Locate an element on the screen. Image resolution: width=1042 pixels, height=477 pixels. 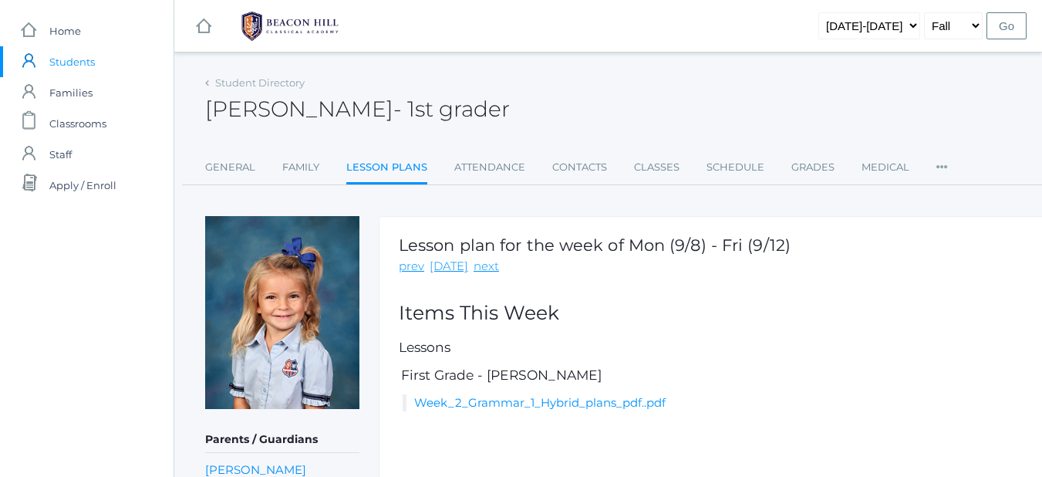
h5: Parents / Guardians is located at coordinates (282, 440).